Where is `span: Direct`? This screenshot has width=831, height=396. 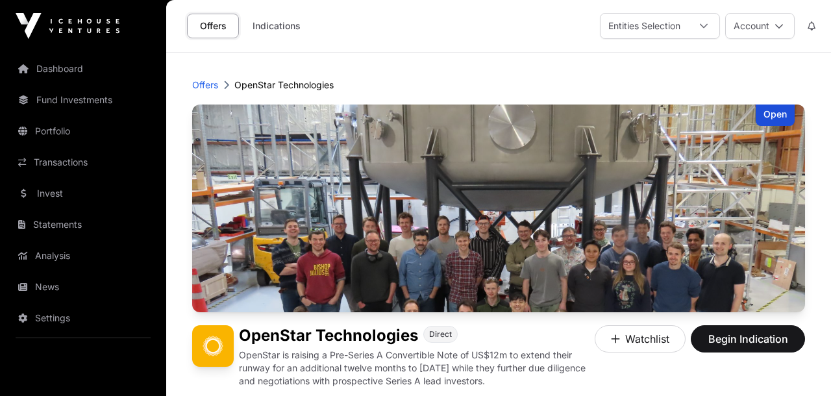 span: Direct is located at coordinates (440, 334).